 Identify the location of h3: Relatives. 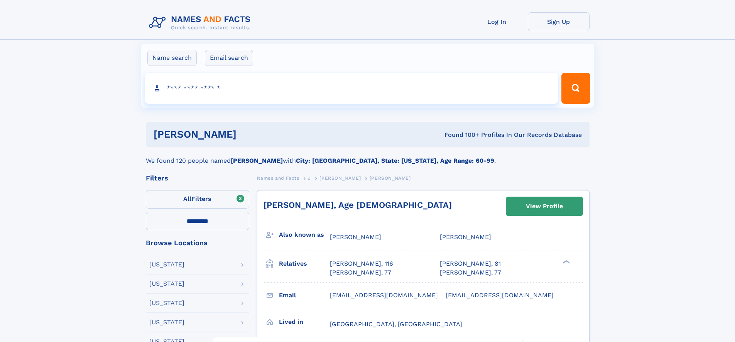
(305, 264).